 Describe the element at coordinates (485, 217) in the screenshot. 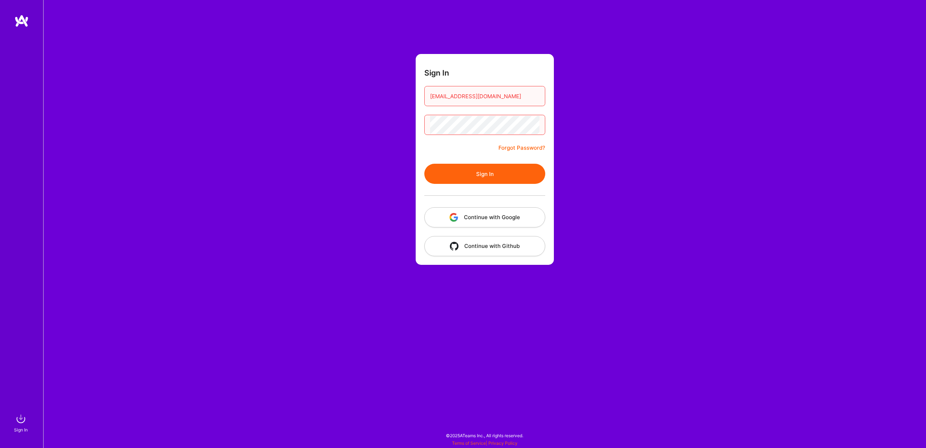

I see `button: Continue with Google` at that location.